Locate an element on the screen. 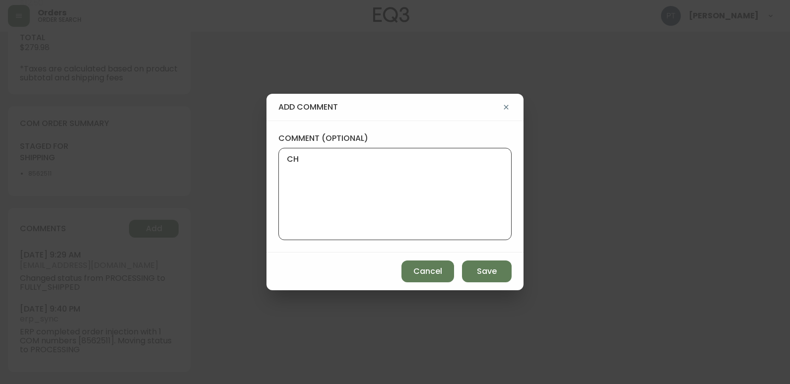 Image resolution: width=790 pixels, height=384 pixels. label: comment (optional) is located at coordinates (395, 139).